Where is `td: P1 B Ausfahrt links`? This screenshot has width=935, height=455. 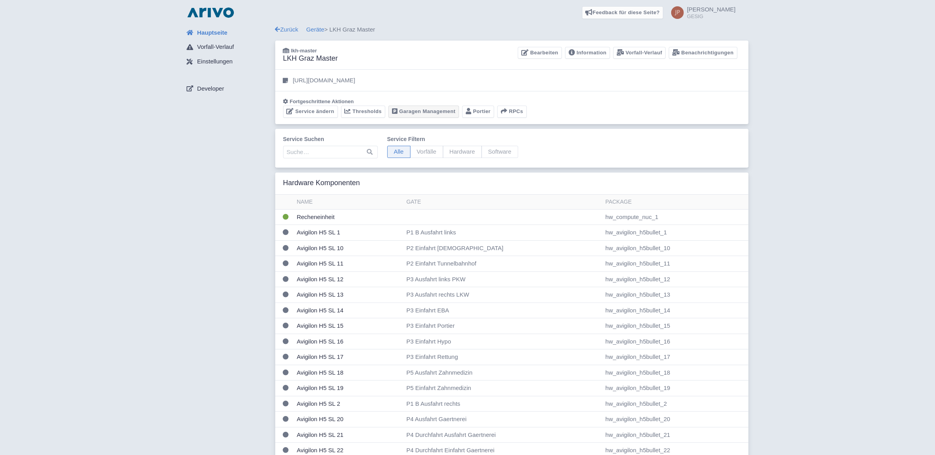 td: P1 B Ausfahrt links is located at coordinates (503, 233).